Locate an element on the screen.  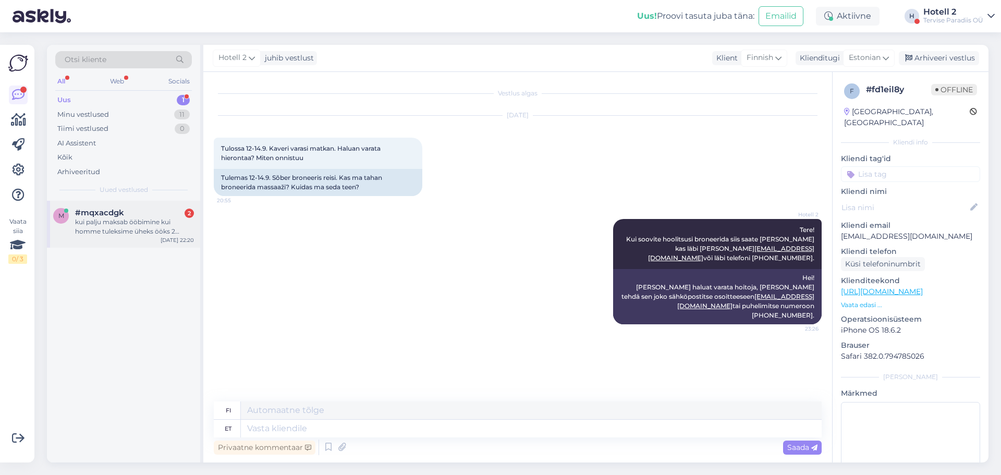
div: Vaata siia is located at coordinates (18, 240).